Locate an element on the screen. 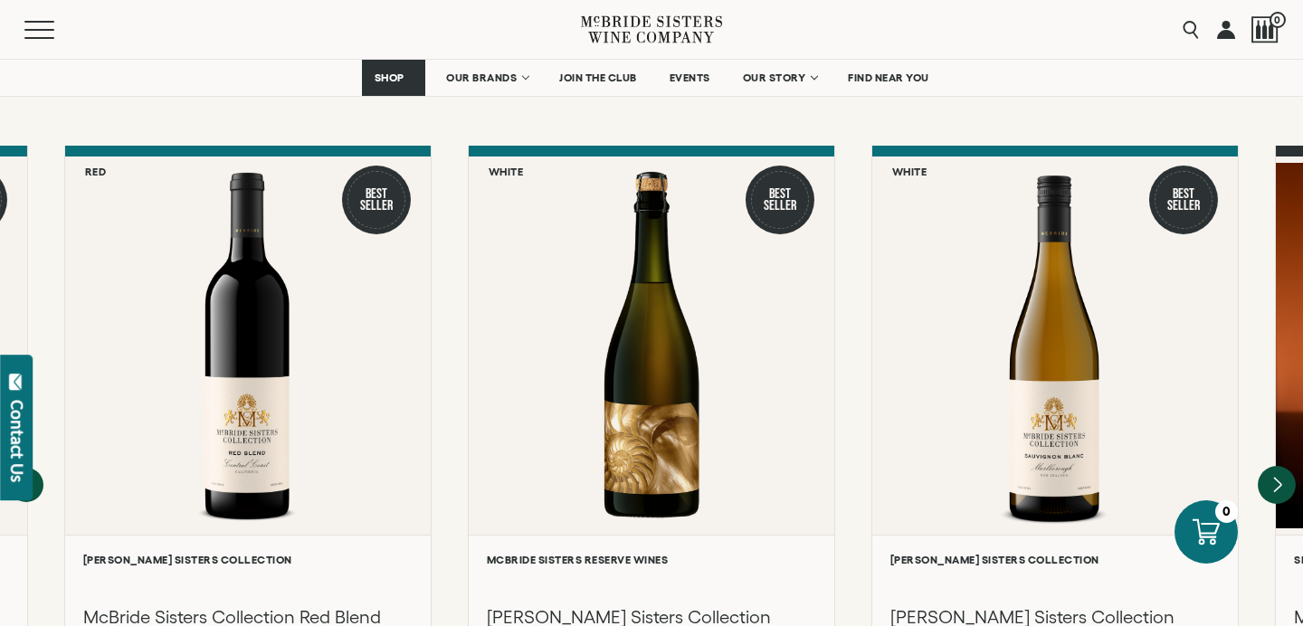 The width and height of the screenshot is (1303, 626). h6: Red is located at coordinates (96, 171).